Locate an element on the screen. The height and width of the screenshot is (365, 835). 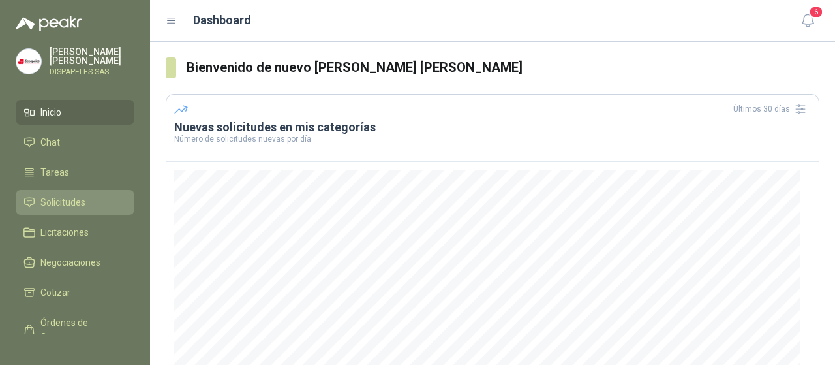
p: DISPAPELES SAS is located at coordinates (92, 72).